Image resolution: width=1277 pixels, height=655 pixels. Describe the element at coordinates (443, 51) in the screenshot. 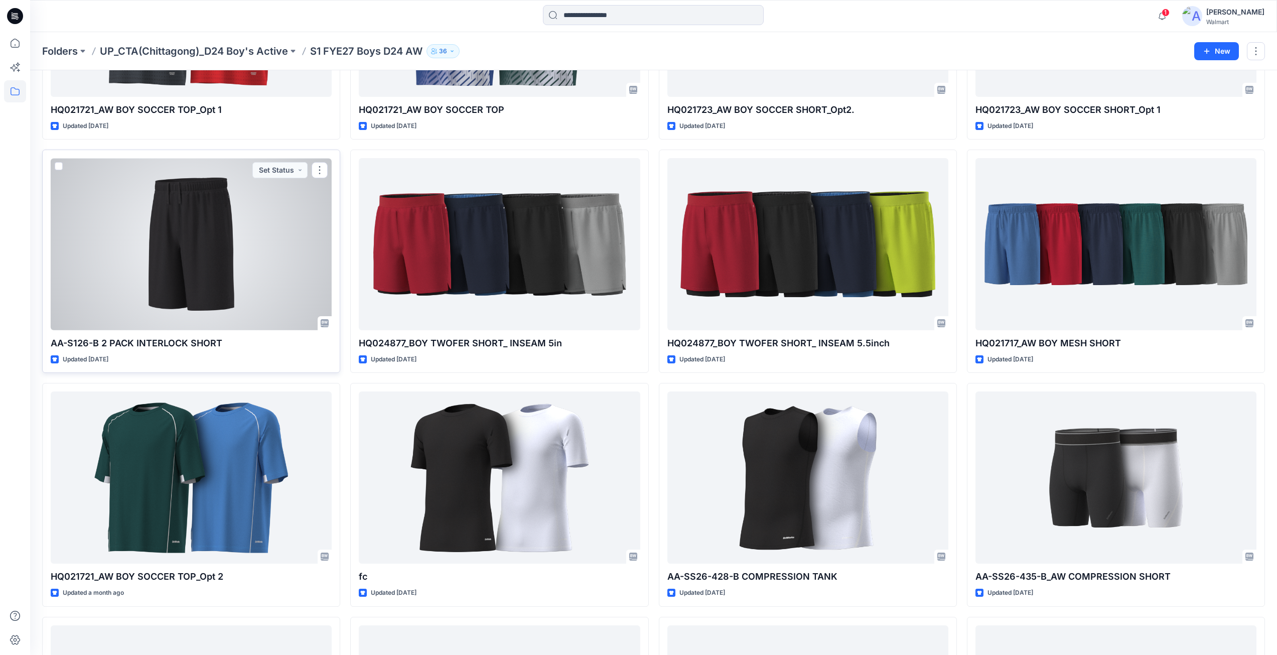

I see `button: 36` at that location.